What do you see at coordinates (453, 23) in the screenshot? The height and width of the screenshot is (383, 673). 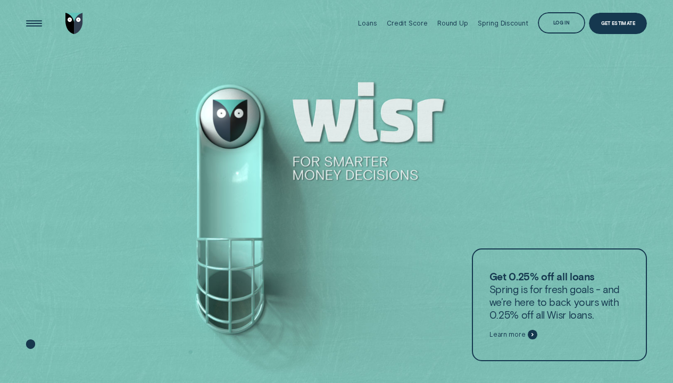 I see `div: Round Up` at bounding box center [453, 23].